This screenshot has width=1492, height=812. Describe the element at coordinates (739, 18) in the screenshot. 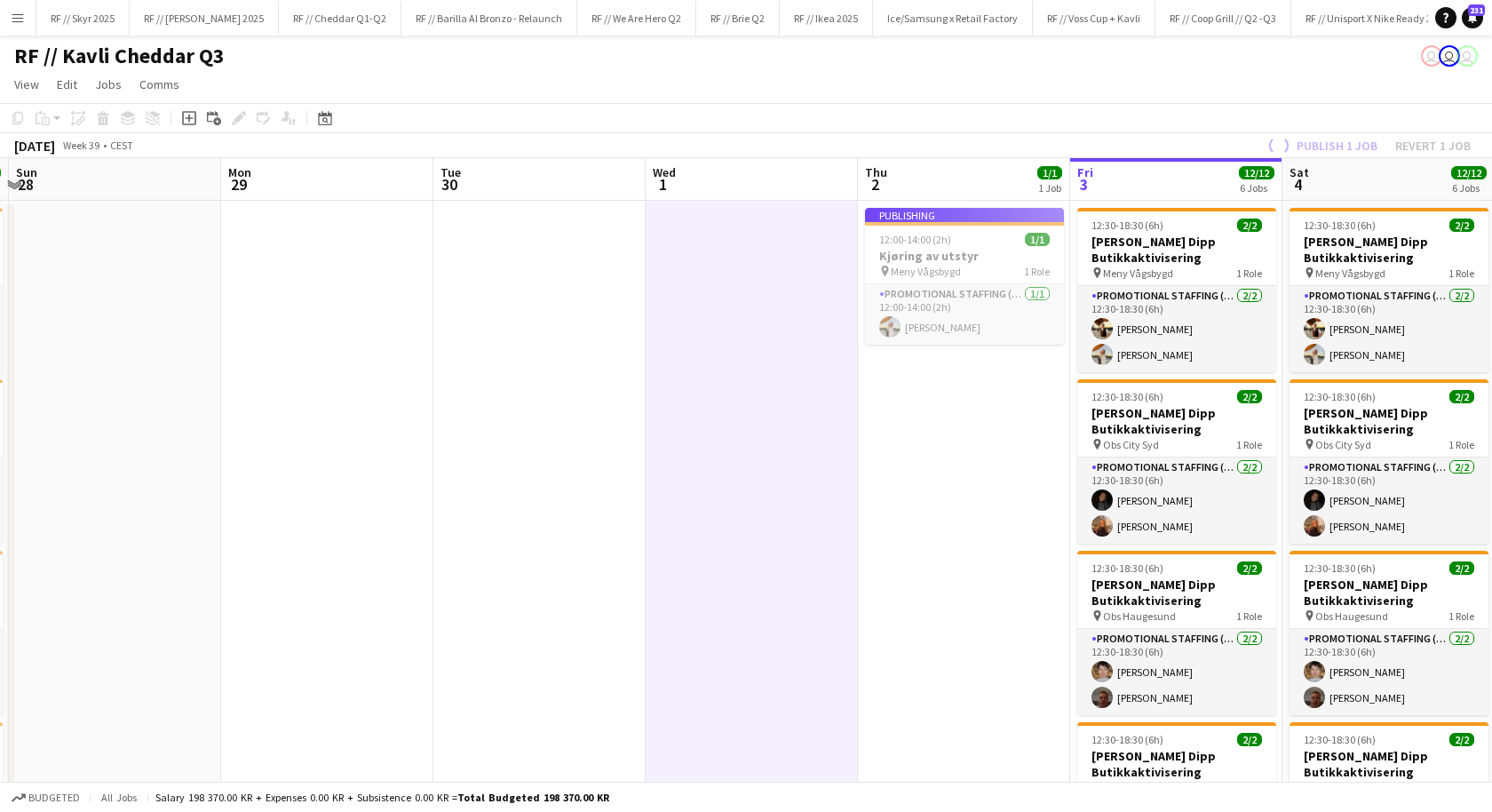

I see `button: RF // Brie Q2` at that location.